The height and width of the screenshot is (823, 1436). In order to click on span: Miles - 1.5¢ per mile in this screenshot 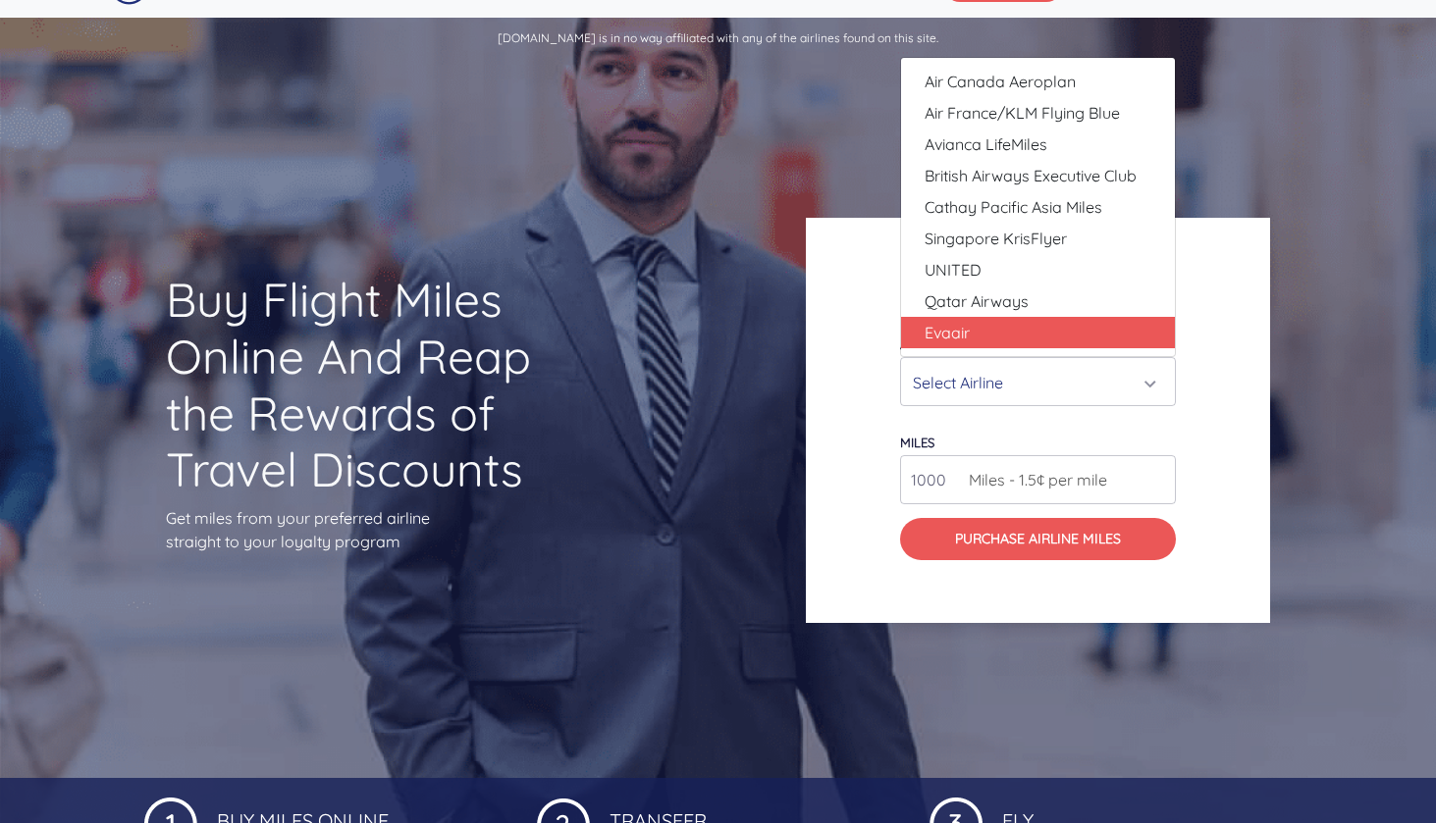, I will do `click(1032, 480)`.